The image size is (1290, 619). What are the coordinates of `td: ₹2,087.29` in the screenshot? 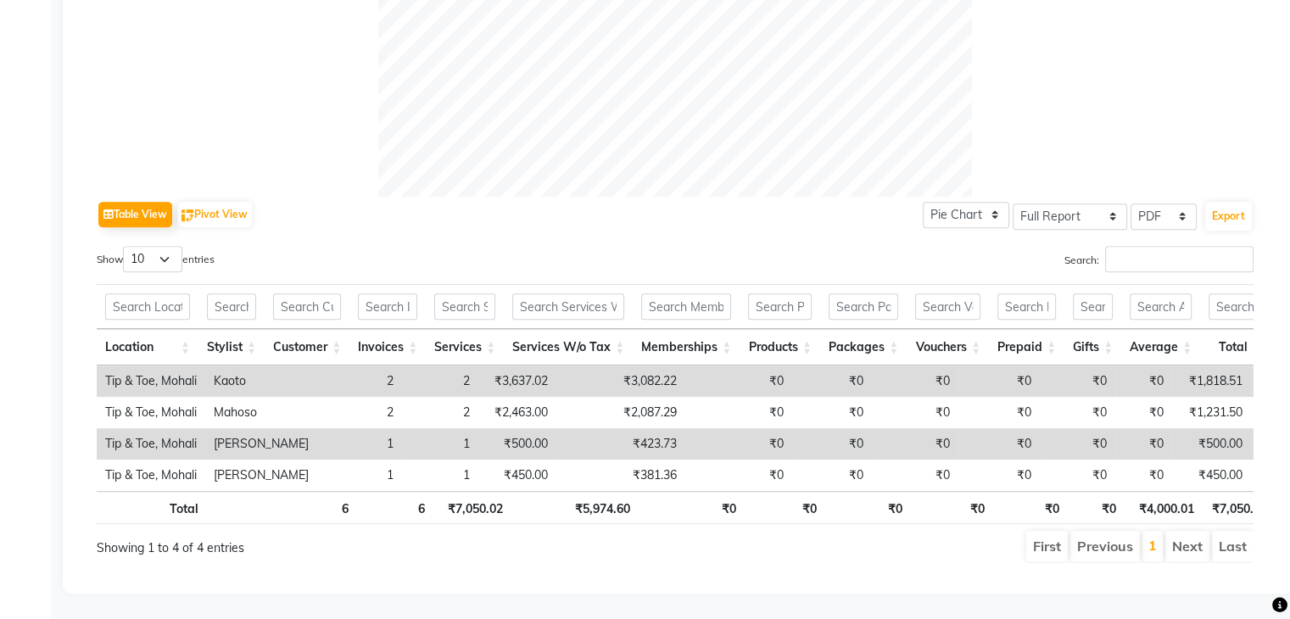 It's located at (621, 412).